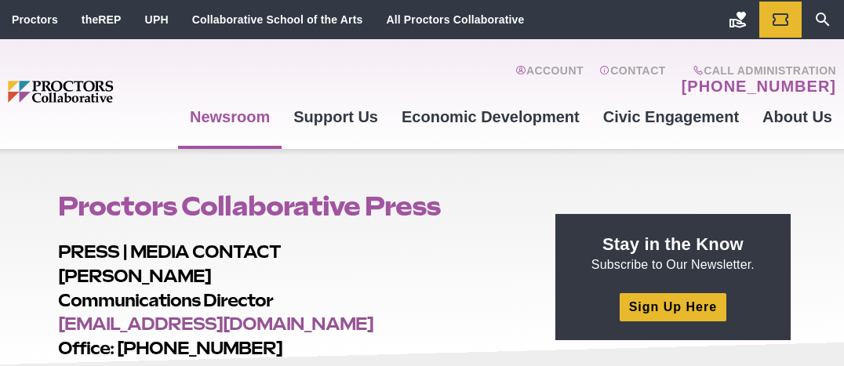 This screenshot has width=844, height=366. Describe the element at coordinates (673, 244) in the screenshot. I see `strong: Stay in the Know` at that location.